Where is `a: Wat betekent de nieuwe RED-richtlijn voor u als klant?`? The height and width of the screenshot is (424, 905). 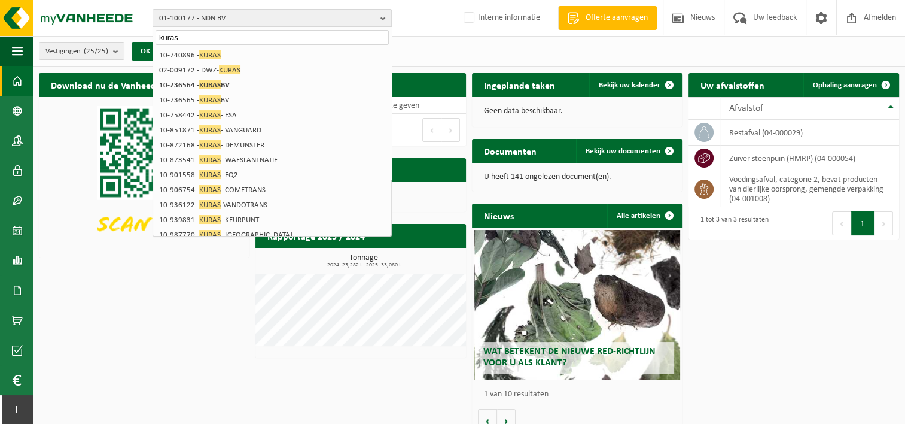
a: Wat betekent de nieuwe RED-richtlijn voor u als klant? is located at coordinates (578, 305).